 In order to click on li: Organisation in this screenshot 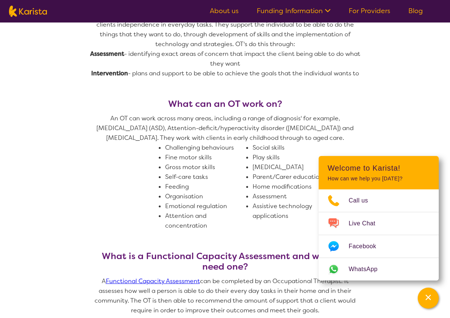, I will do `click(206, 197)`.